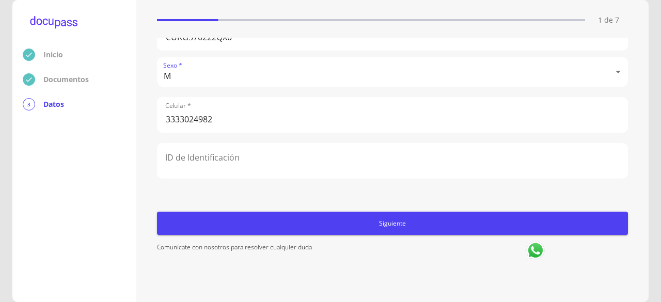 This screenshot has height=302, width=661. Describe the element at coordinates (53, 55) in the screenshot. I see `p: Inicio` at that location.